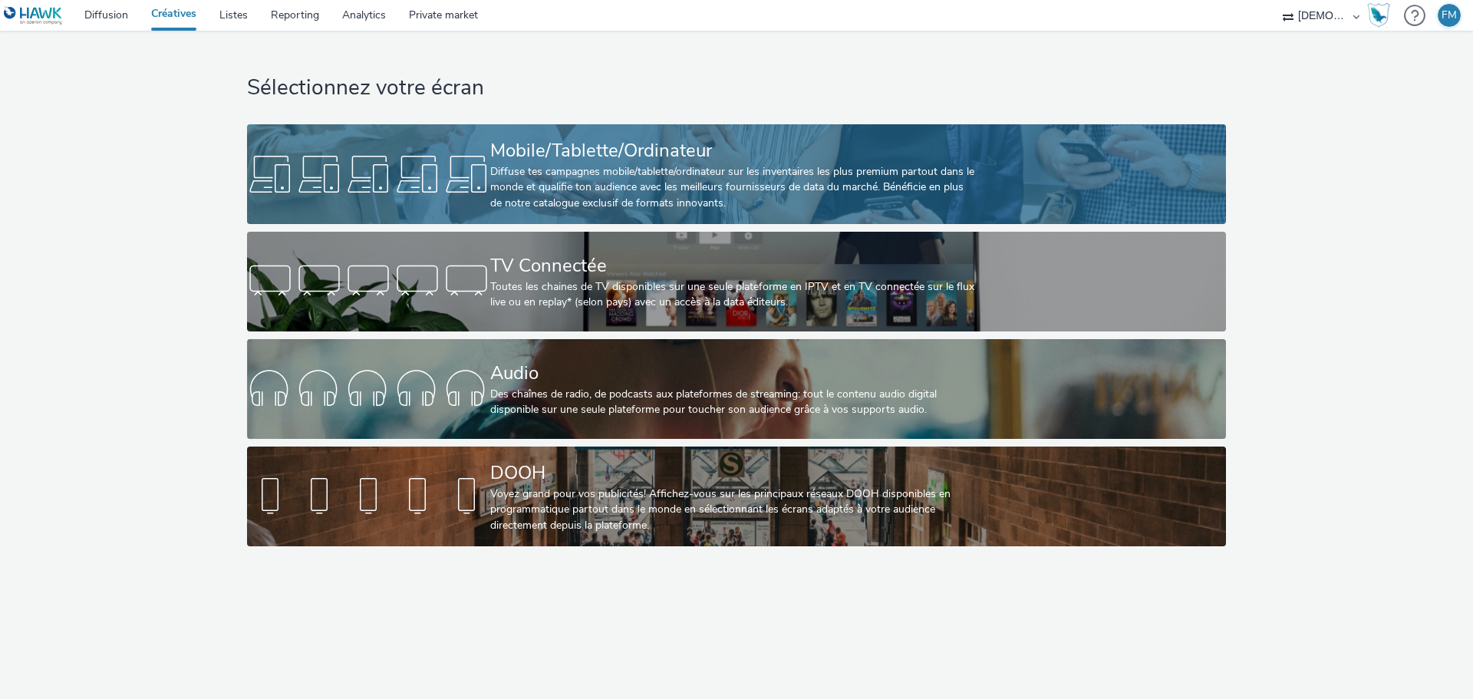 The width and height of the screenshot is (1473, 699). I want to click on img: Hawk Academy, so click(1378, 15).